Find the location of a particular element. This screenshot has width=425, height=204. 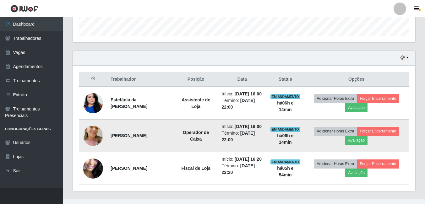

th: Data is located at coordinates (242, 79).